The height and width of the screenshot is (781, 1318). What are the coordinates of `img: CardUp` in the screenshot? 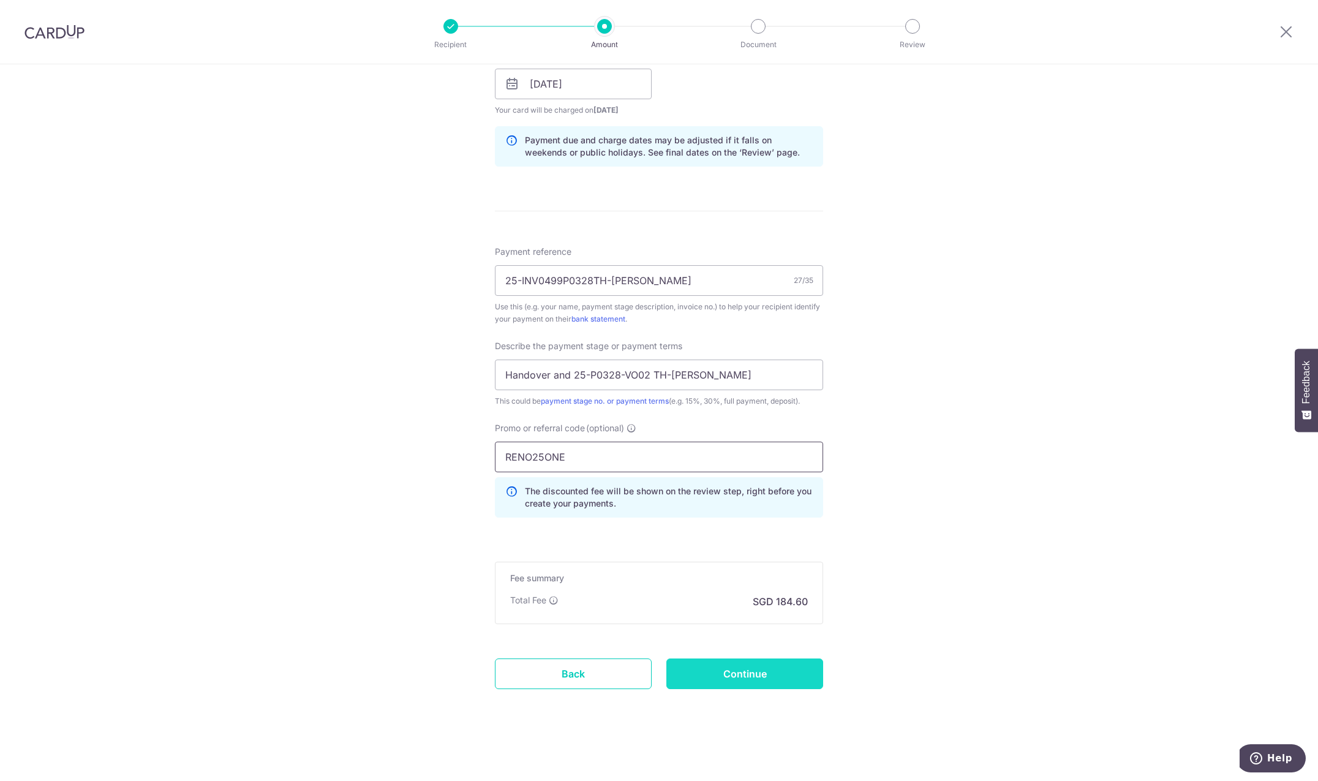 It's located at (55, 32).